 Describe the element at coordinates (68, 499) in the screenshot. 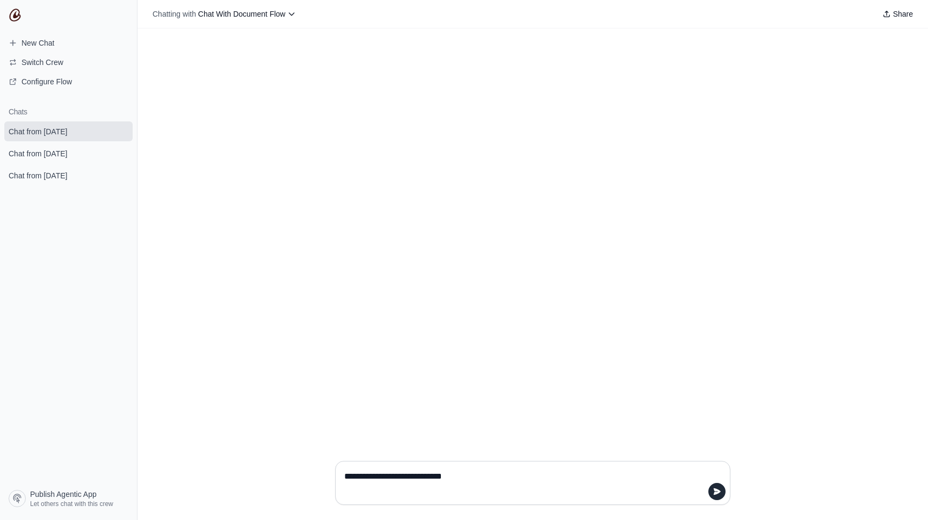

I see `a: Publish Agentic App Let others chat with this crew` at that location.